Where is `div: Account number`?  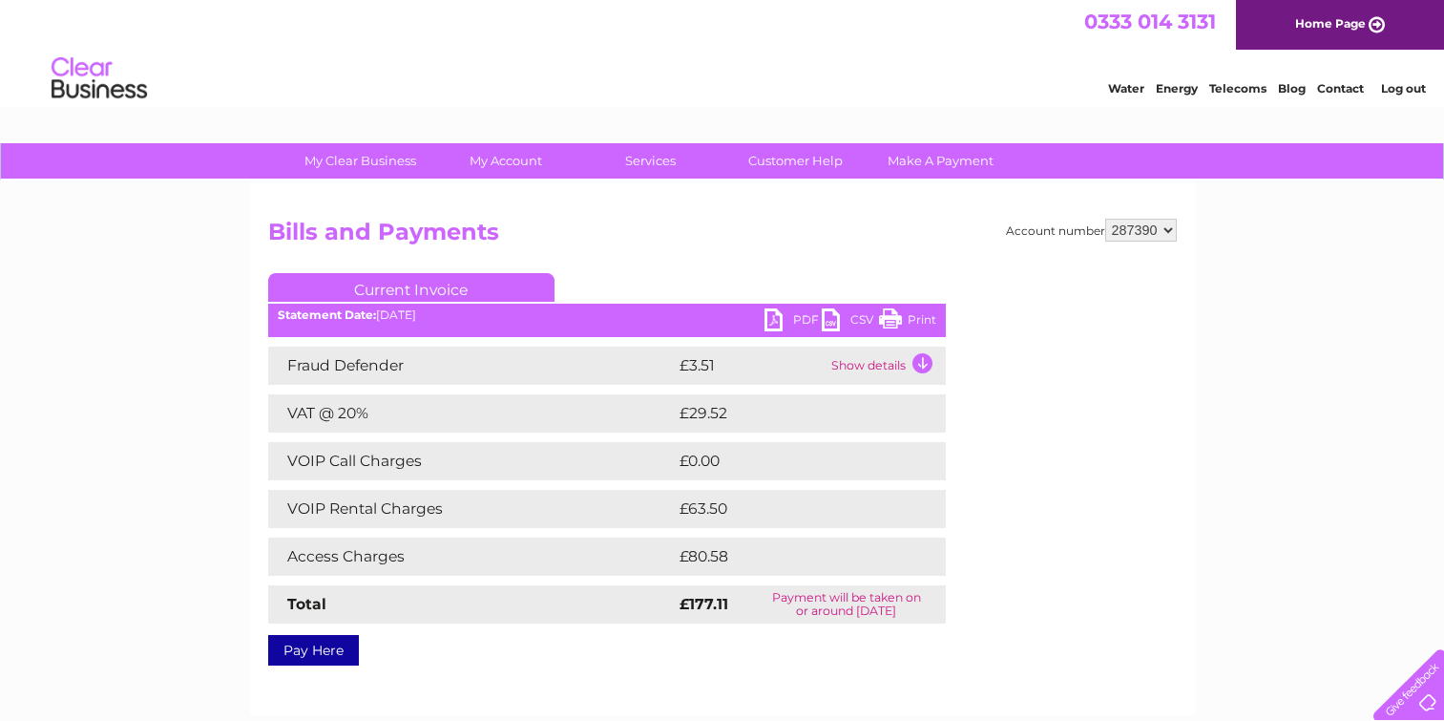 div: Account number is located at coordinates (1091, 230).